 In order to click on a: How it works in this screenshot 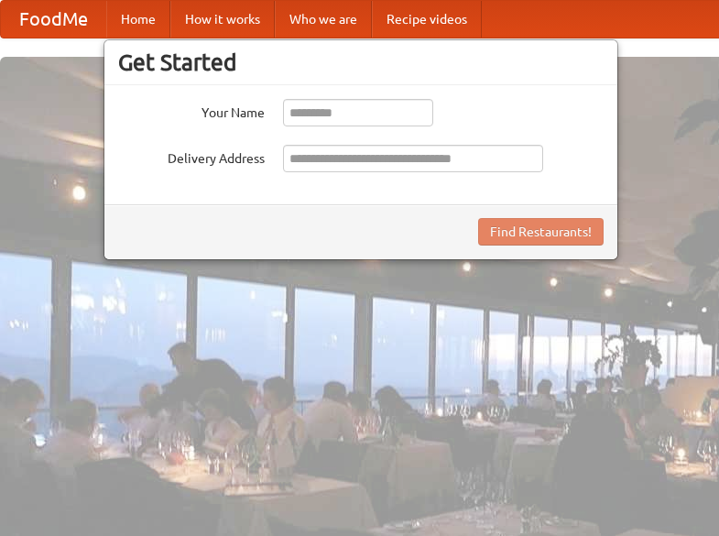, I will do `click(223, 19)`.